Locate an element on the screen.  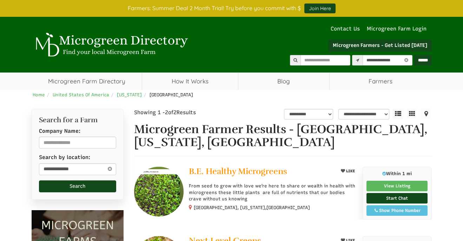
a: Microgreen Farm Login is located at coordinates (398, 29).